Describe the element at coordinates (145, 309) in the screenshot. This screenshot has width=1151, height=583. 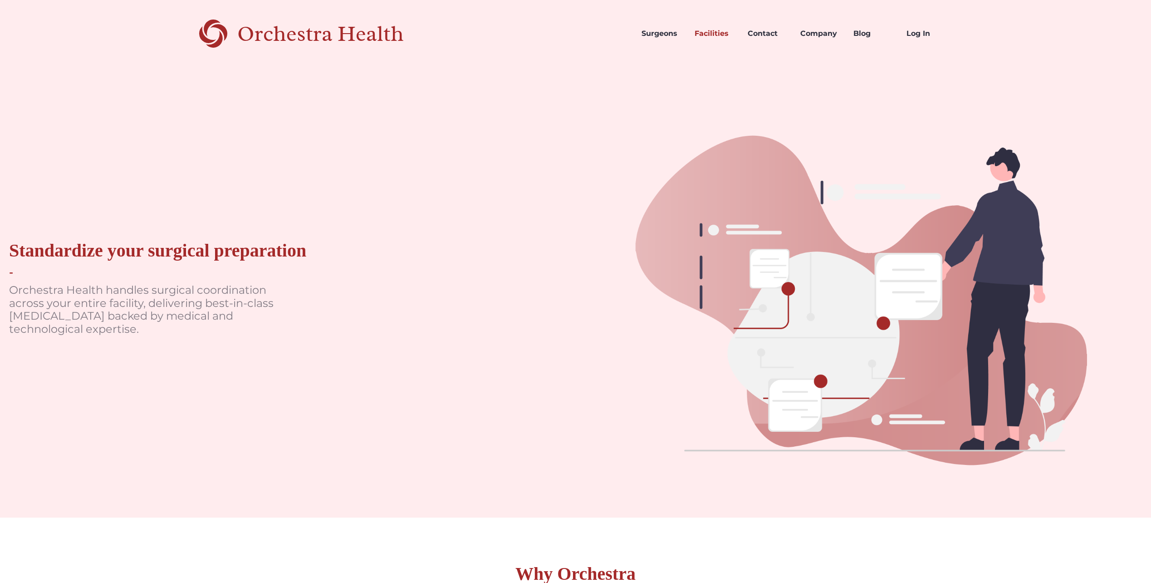
I see `p: Orchestra Health handles surgical coordination across your entire facility, delivering best-in-cl...` at that location.